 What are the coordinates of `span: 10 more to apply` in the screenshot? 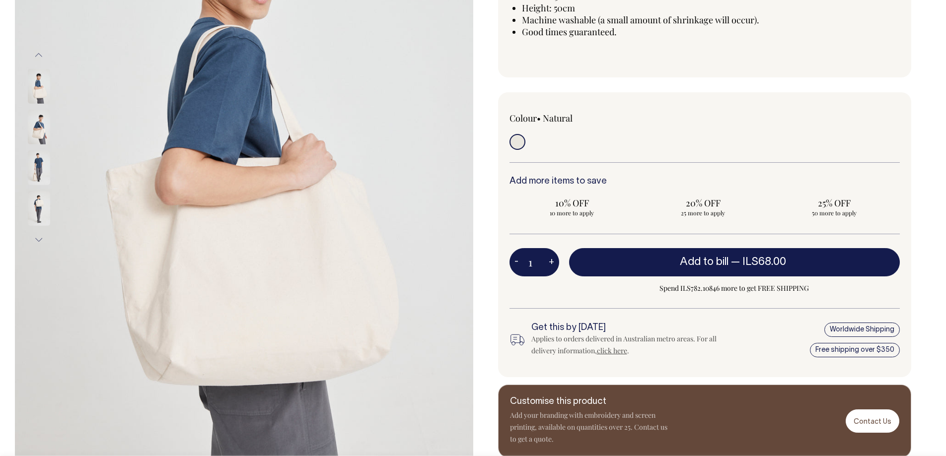 It's located at (572, 213).